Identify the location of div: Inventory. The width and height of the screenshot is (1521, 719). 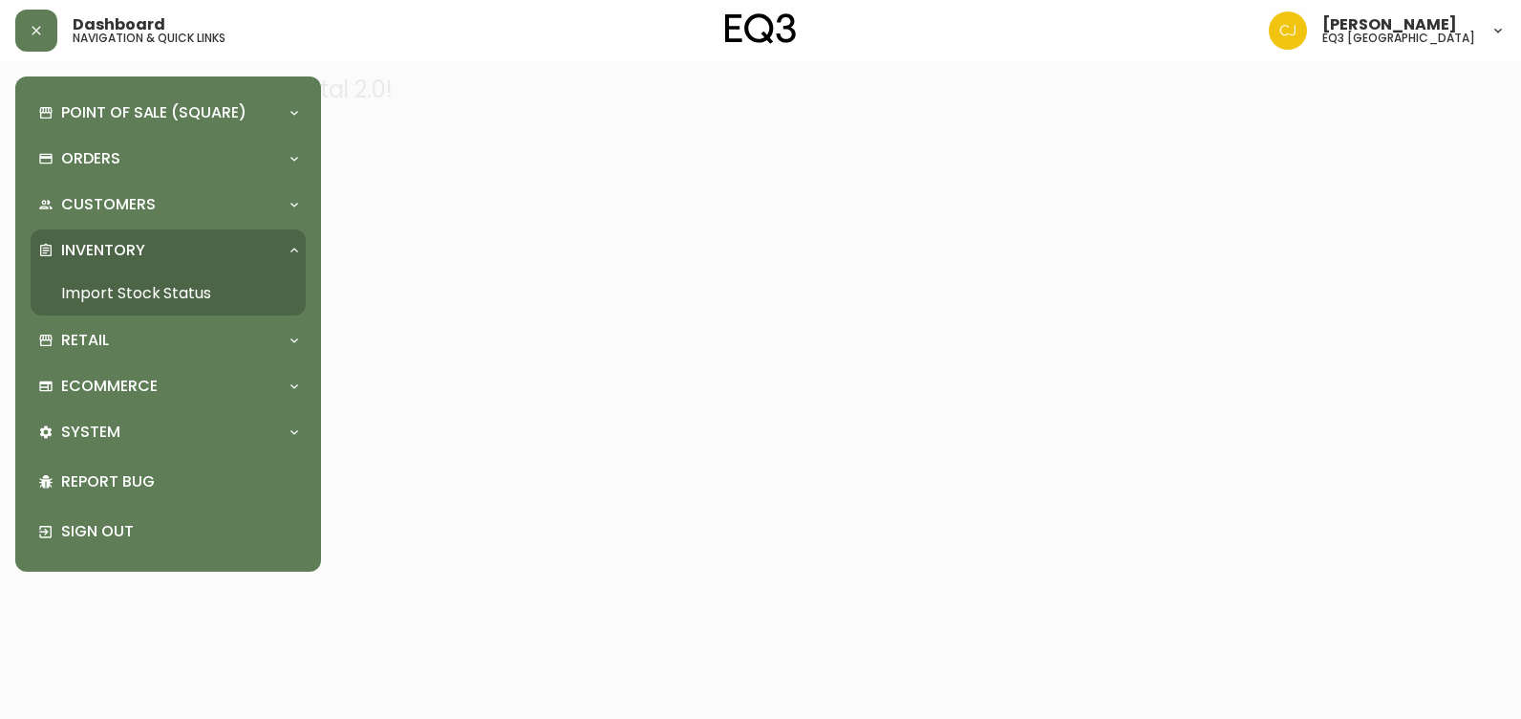
(168, 250).